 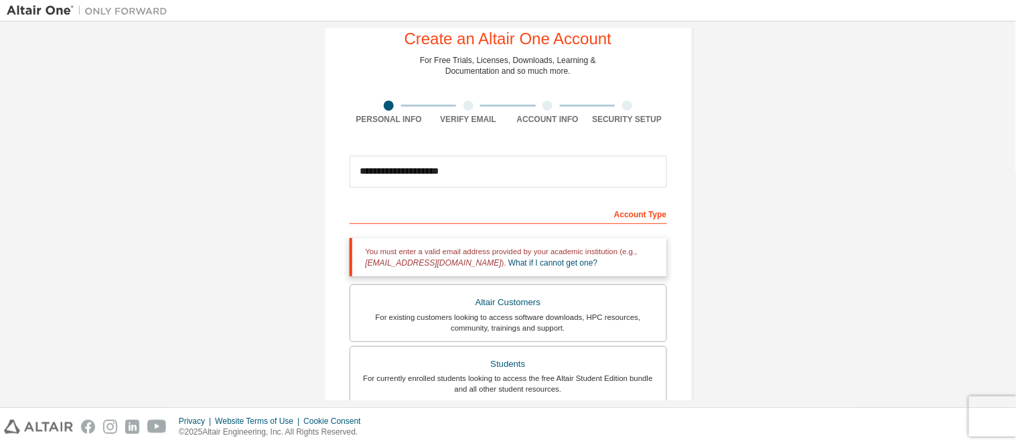 What do you see at coordinates (508, 302) in the screenshot?
I see `div: Altair Customers` at bounding box center [508, 302].